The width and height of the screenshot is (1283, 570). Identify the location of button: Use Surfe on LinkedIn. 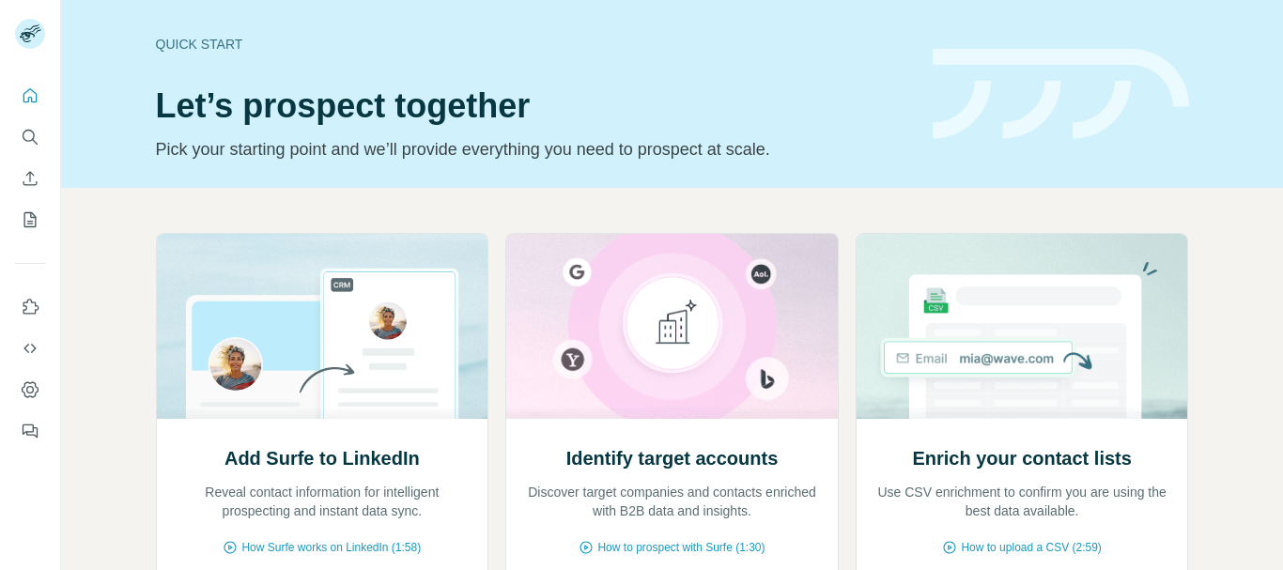
(30, 307).